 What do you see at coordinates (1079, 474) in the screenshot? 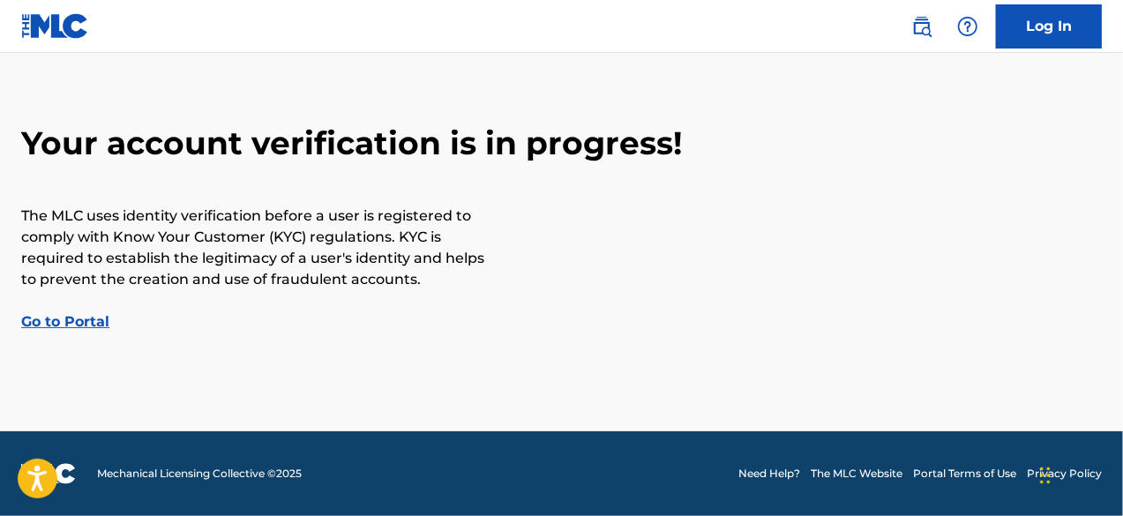
I see `div: Chat Widget` at bounding box center [1079, 474].